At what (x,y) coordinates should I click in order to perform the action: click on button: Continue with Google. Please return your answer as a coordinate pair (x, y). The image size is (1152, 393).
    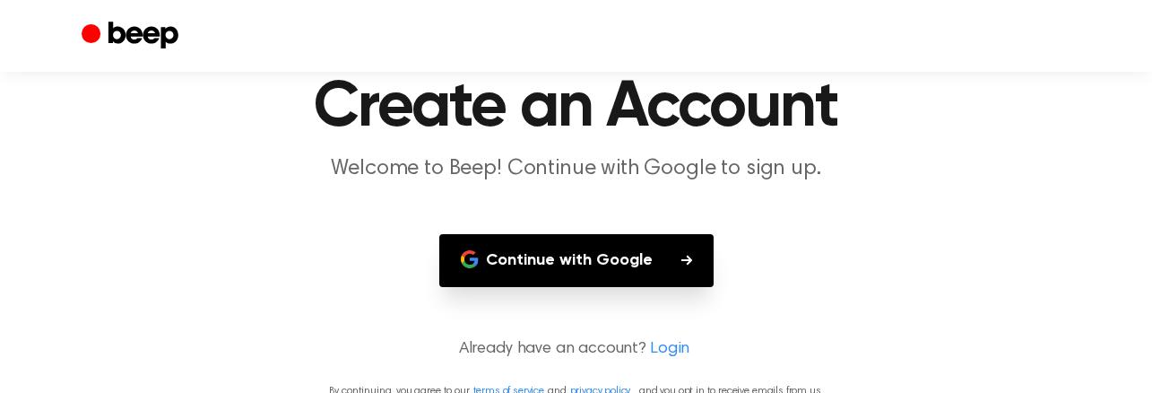
    Looking at the image, I should click on (577, 260).